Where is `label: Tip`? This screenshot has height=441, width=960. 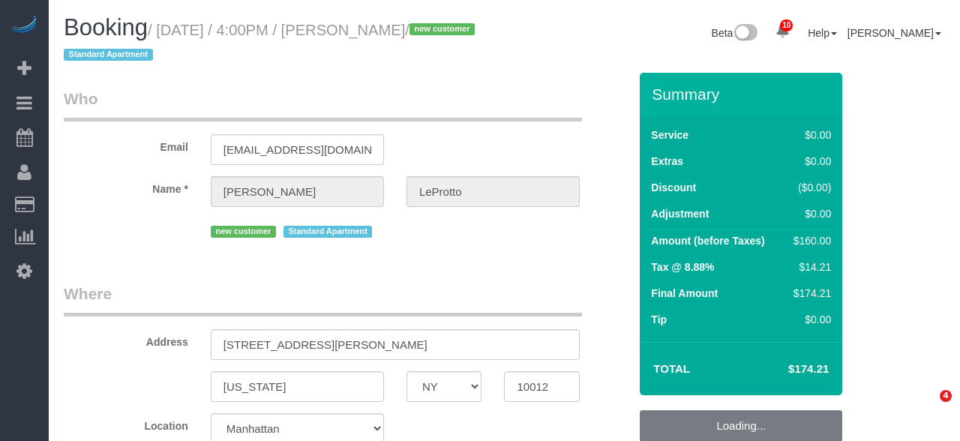 label: Tip is located at coordinates (658, 319).